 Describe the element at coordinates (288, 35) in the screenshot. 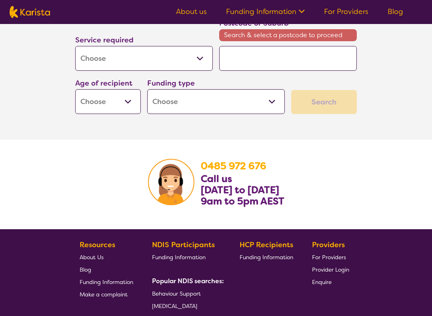

I see `span: Search & select a postcode to proceed` at that location.